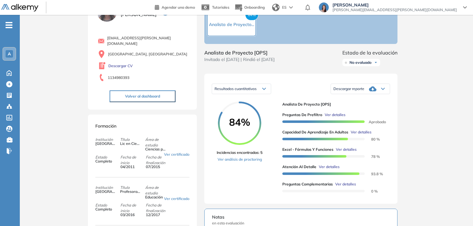 The width and height of the screenshot is (473, 226). What do you see at coordinates (371, 156) in the screenshot?
I see `span: 78 %` at bounding box center [371, 156].